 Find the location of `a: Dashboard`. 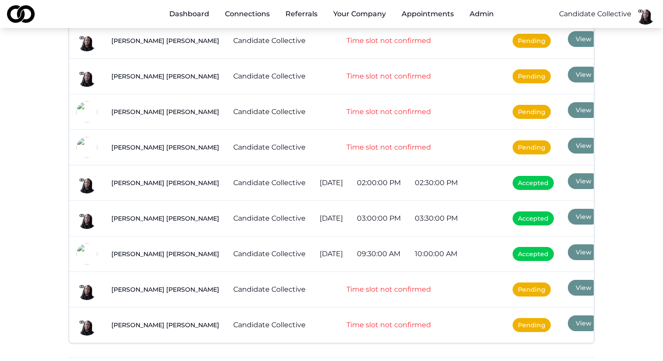

a: Dashboard is located at coordinates (189, 14).